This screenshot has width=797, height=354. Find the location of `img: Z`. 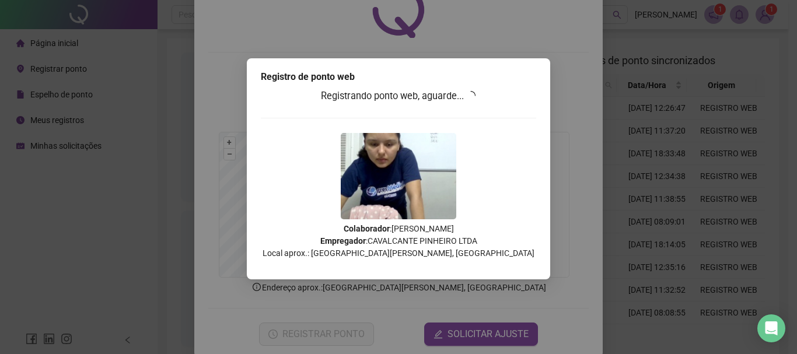

img: Z is located at coordinates (399, 176).